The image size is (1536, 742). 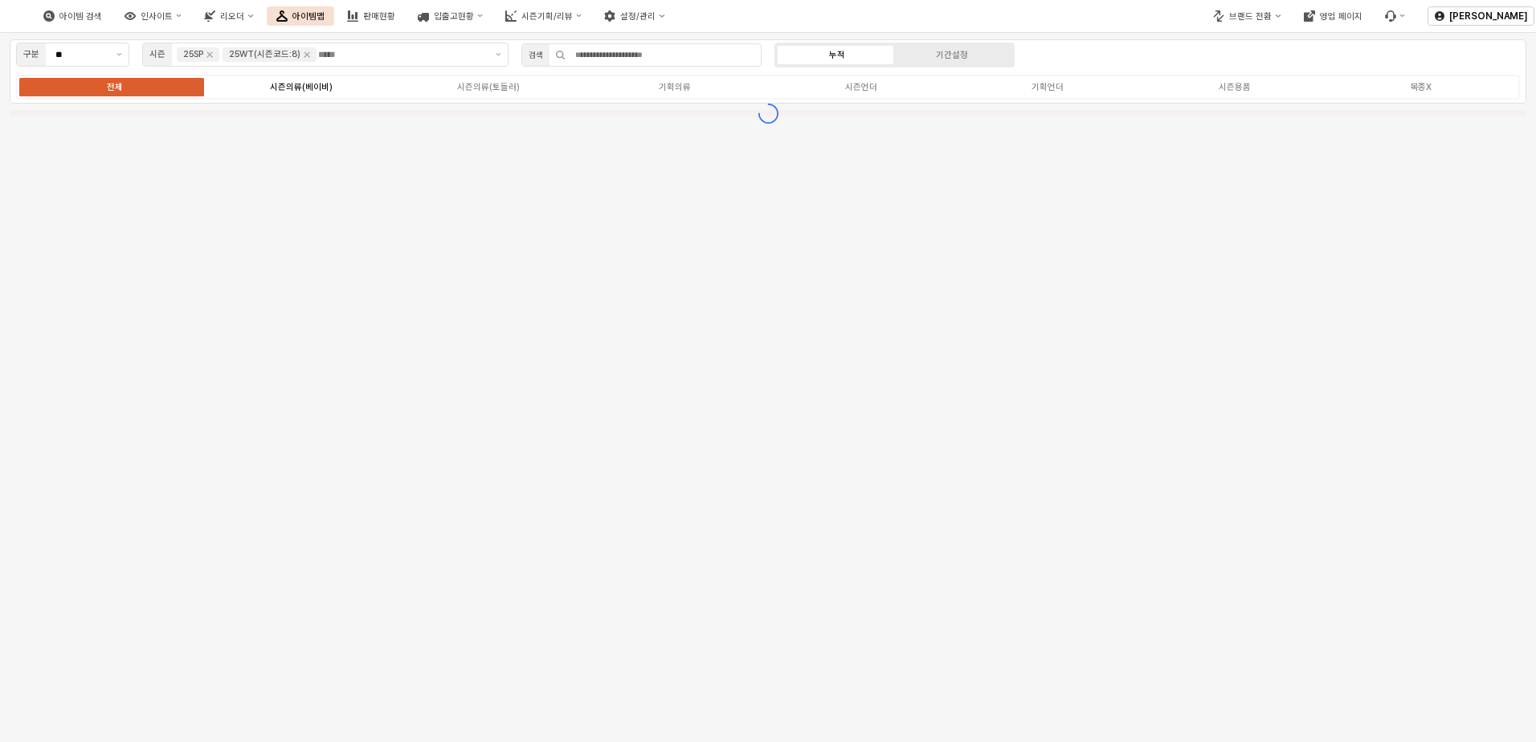 What do you see at coordinates (1395, 16) in the screenshot?
I see `div: 버그 제보 및 기능 개선 요청` at bounding box center [1395, 16].